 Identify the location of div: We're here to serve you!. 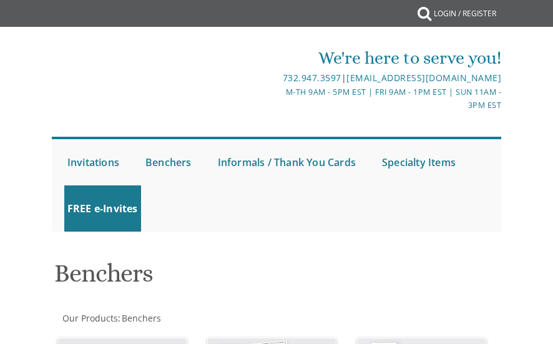
(389, 58).